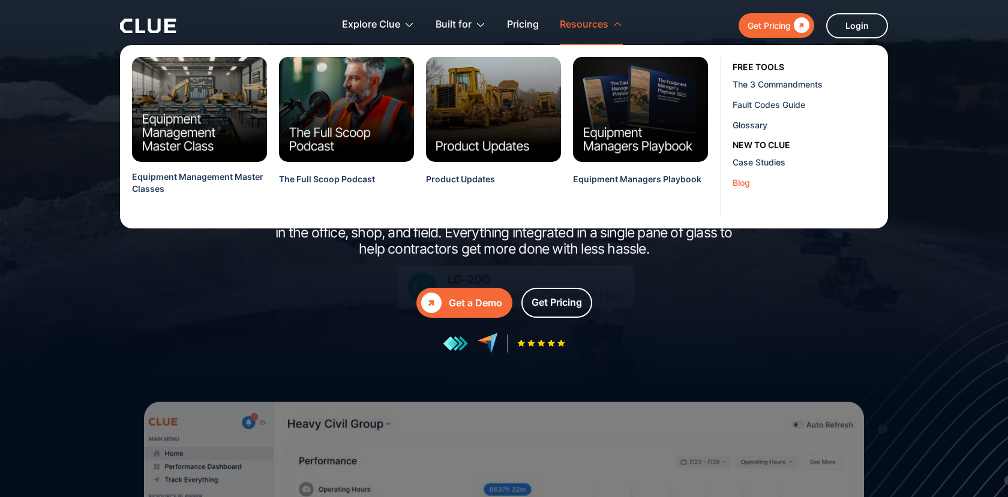 The height and width of the screenshot is (497, 1008). What do you see at coordinates (464, 303) in the screenshot?
I see `a: Get a Demo` at bounding box center [464, 303].